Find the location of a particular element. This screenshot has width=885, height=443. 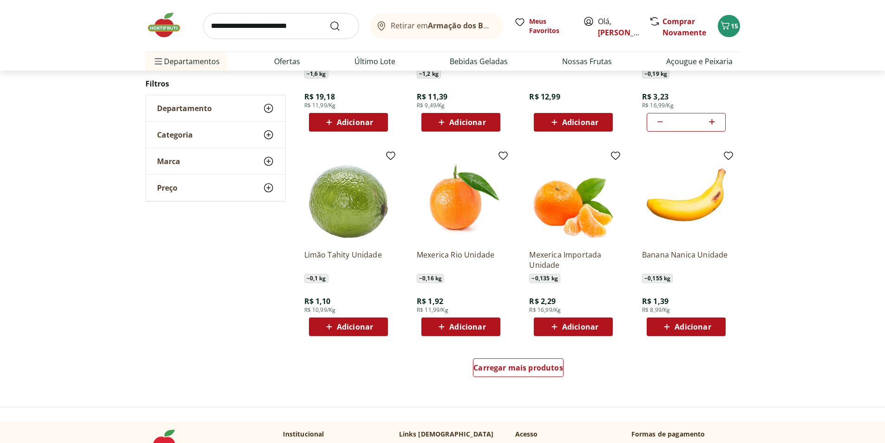

a: Ofertas is located at coordinates (287, 61).